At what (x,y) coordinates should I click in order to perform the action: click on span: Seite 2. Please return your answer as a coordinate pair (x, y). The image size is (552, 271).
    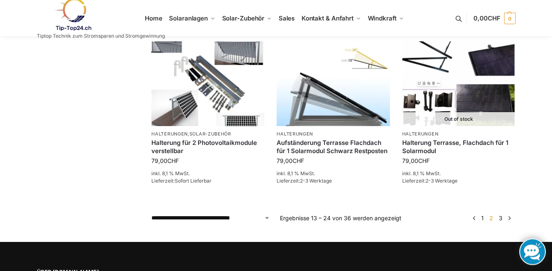
    Looking at the image, I should click on (491, 218).